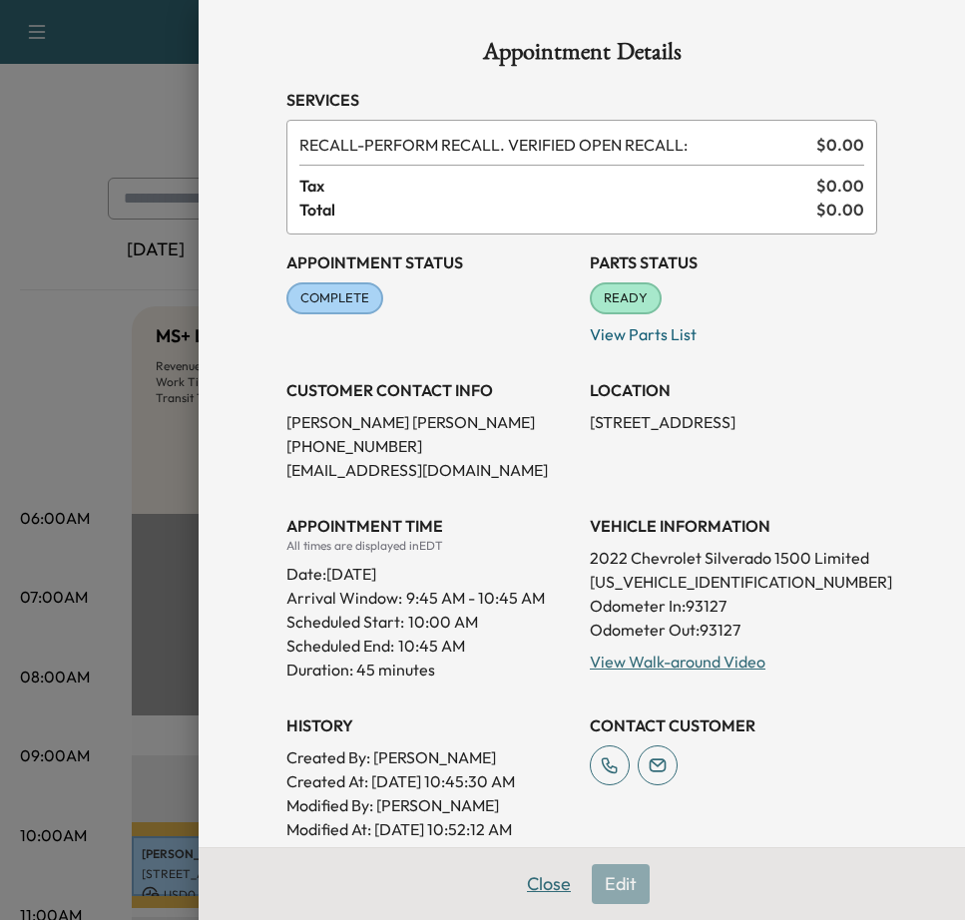 Image resolution: width=965 pixels, height=920 pixels. What do you see at coordinates (340, 646) in the screenshot?
I see `p: Scheduled End:` at bounding box center [340, 646].